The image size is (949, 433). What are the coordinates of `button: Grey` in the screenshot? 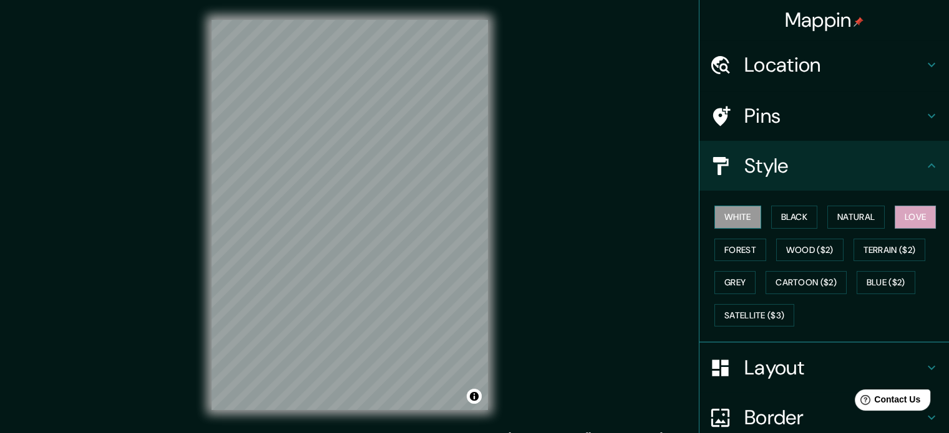 It's located at (735, 283).